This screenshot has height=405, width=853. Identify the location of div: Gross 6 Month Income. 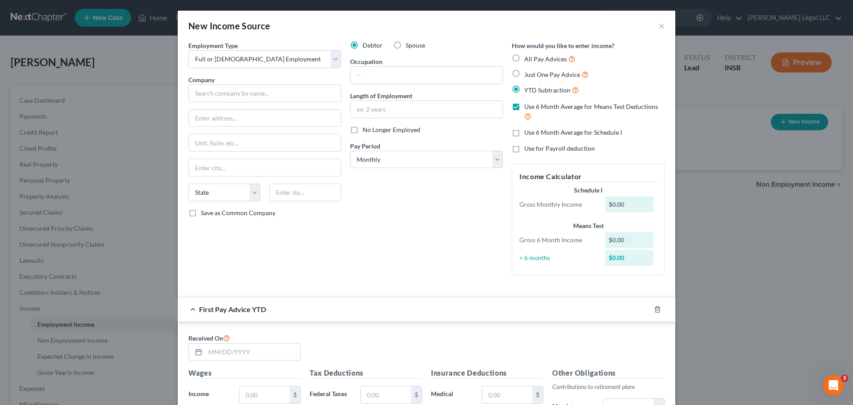
(558, 240).